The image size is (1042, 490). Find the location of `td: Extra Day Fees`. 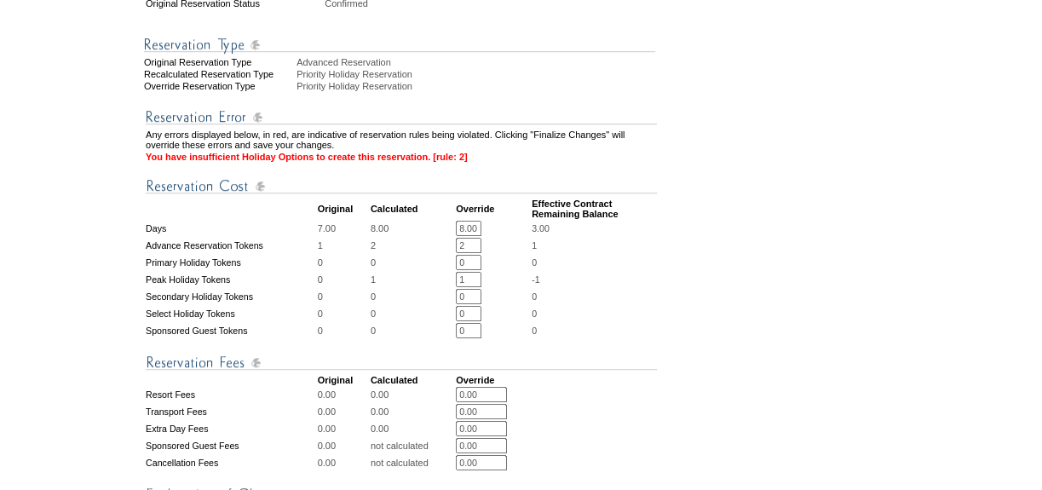

td: Extra Day Fees is located at coordinates (231, 428).